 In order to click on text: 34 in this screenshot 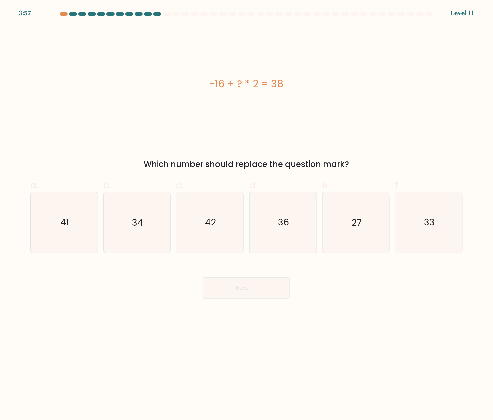, I will do `click(138, 222)`.